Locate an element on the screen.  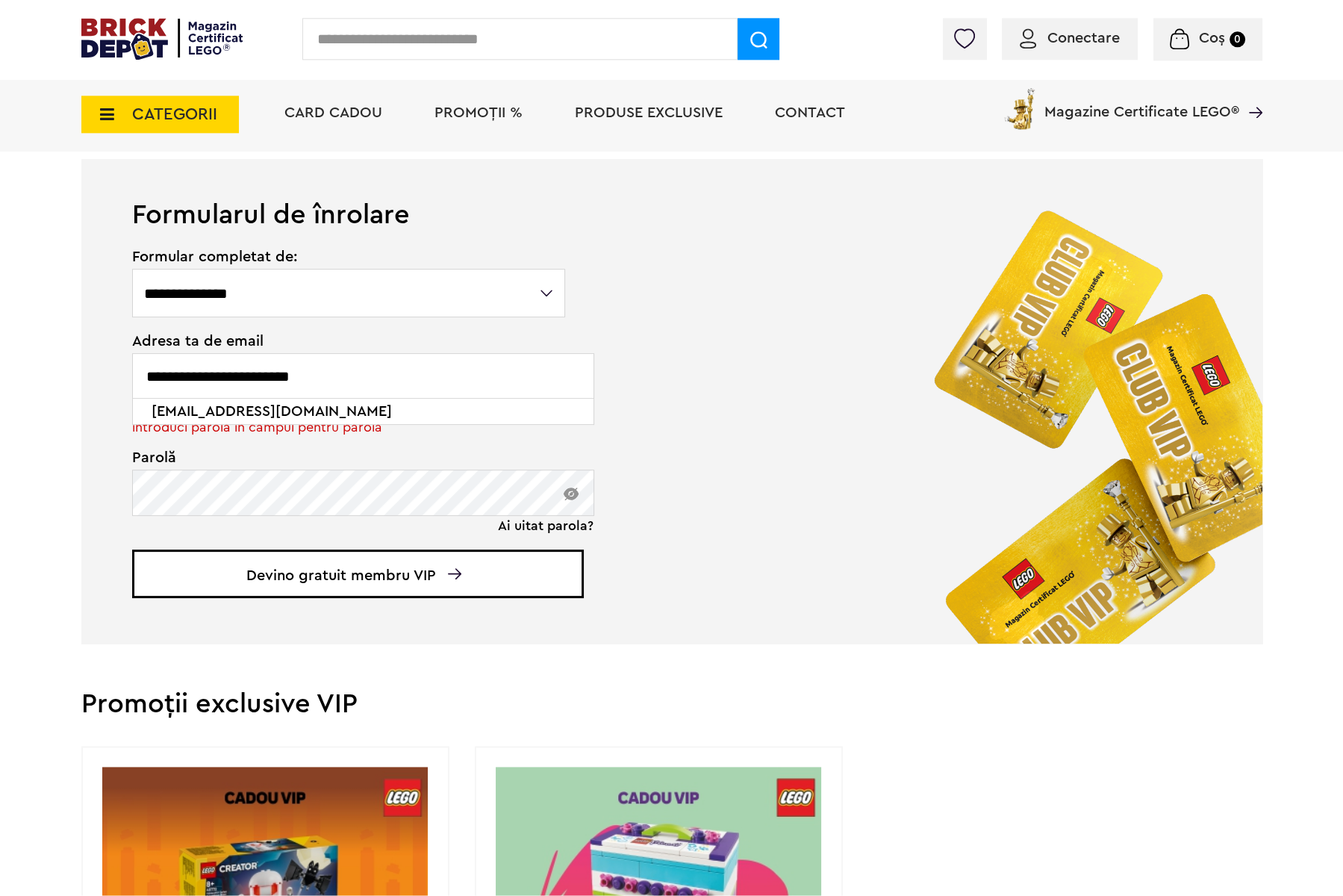
img: vip_page_image is located at coordinates (1086, 415).